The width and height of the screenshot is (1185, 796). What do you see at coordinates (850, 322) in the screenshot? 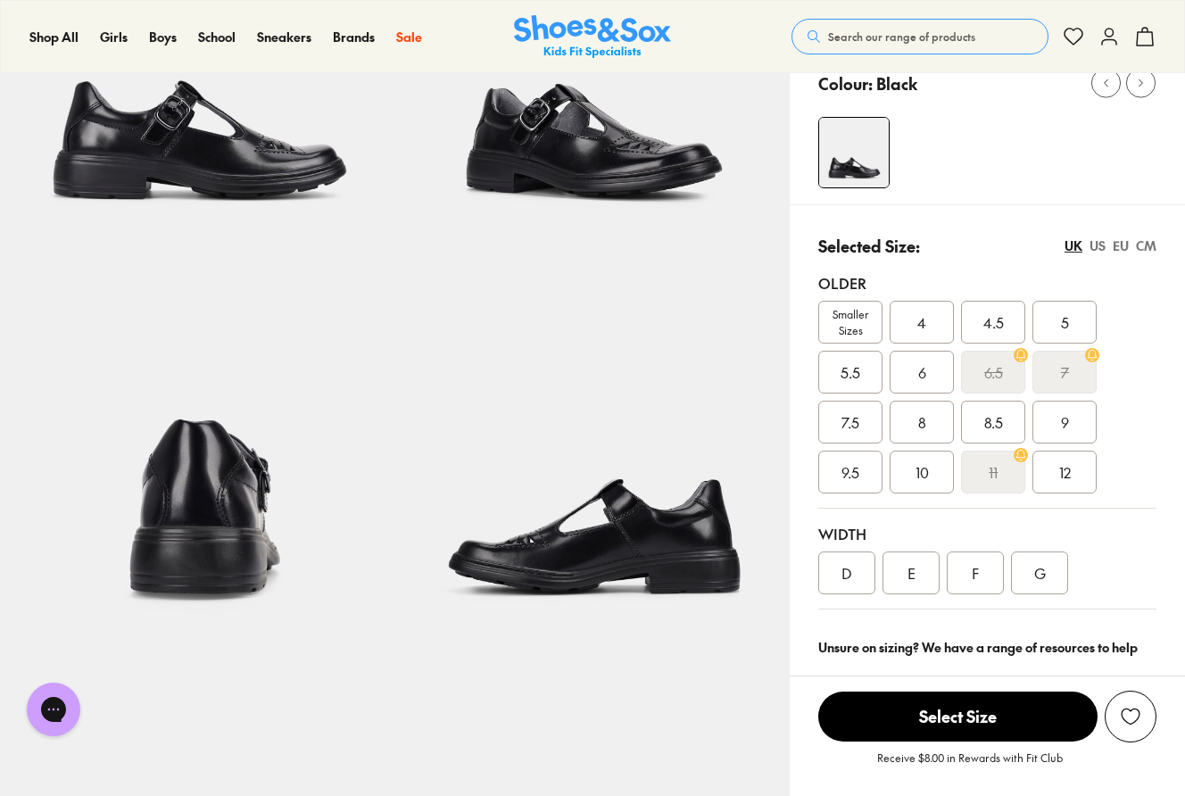
I see `span: Smaller Sizes` at bounding box center [850, 322].